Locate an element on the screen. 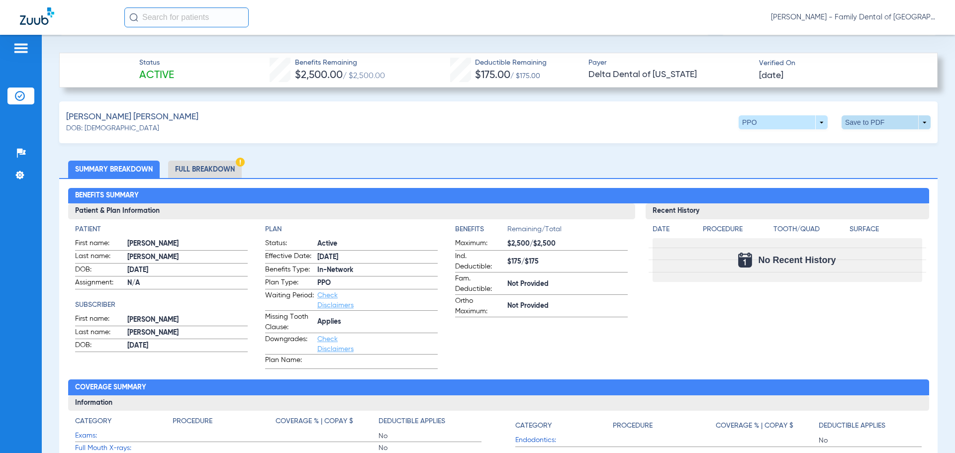 The height and width of the screenshot is (453, 955). app-breakdown-title: Patient is located at coordinates (161, 229).